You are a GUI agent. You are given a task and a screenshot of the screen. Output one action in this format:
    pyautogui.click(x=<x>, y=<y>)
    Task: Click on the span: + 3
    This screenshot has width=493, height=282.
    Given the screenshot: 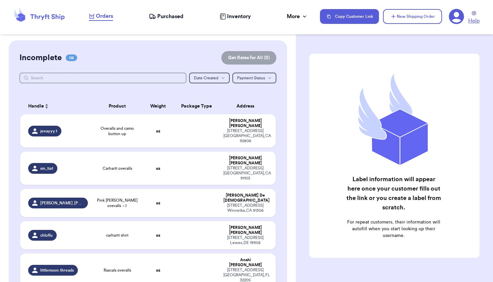 What is the action you would take?
    pyautogui.click(x=125, y=205)
    